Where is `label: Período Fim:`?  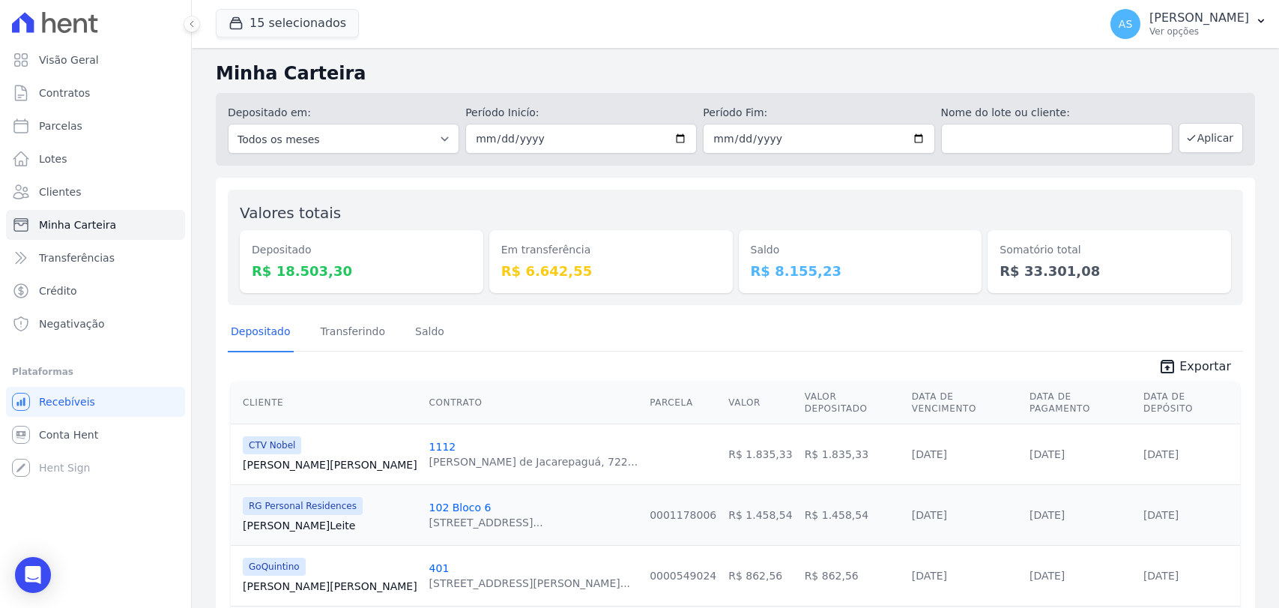
label: Período Fim: is located at coordinates (818, 112).